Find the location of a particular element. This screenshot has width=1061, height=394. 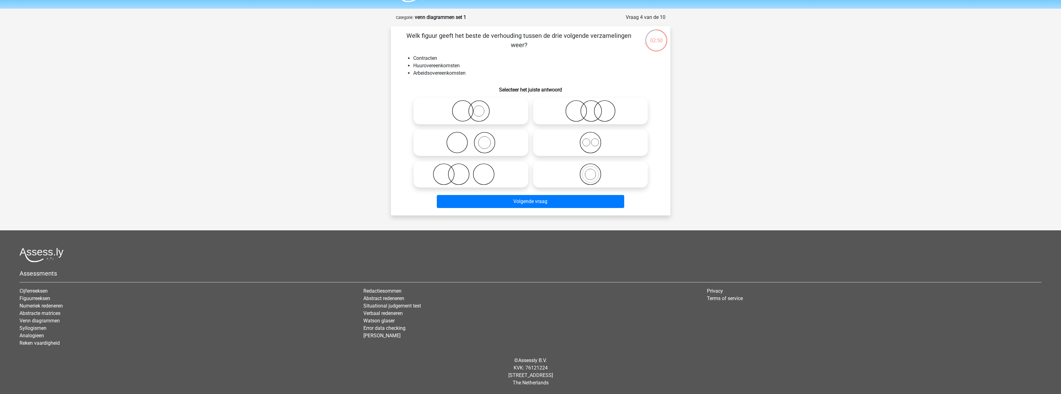

small: Categorie: is located at coordinates (405, 17).